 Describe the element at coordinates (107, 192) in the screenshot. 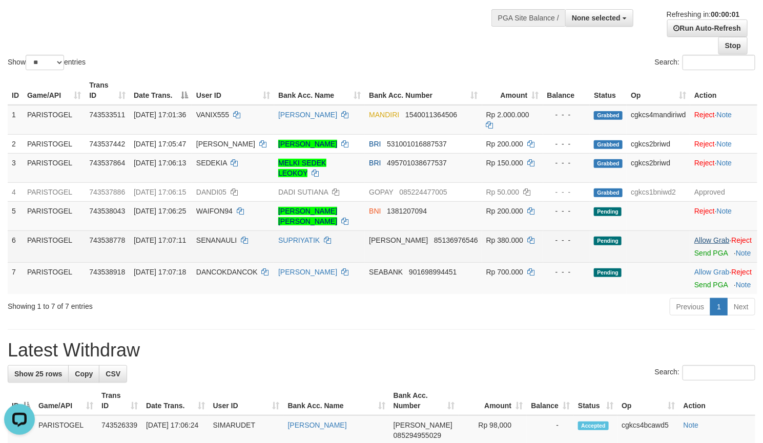

I see `span: 743537886` at that location.